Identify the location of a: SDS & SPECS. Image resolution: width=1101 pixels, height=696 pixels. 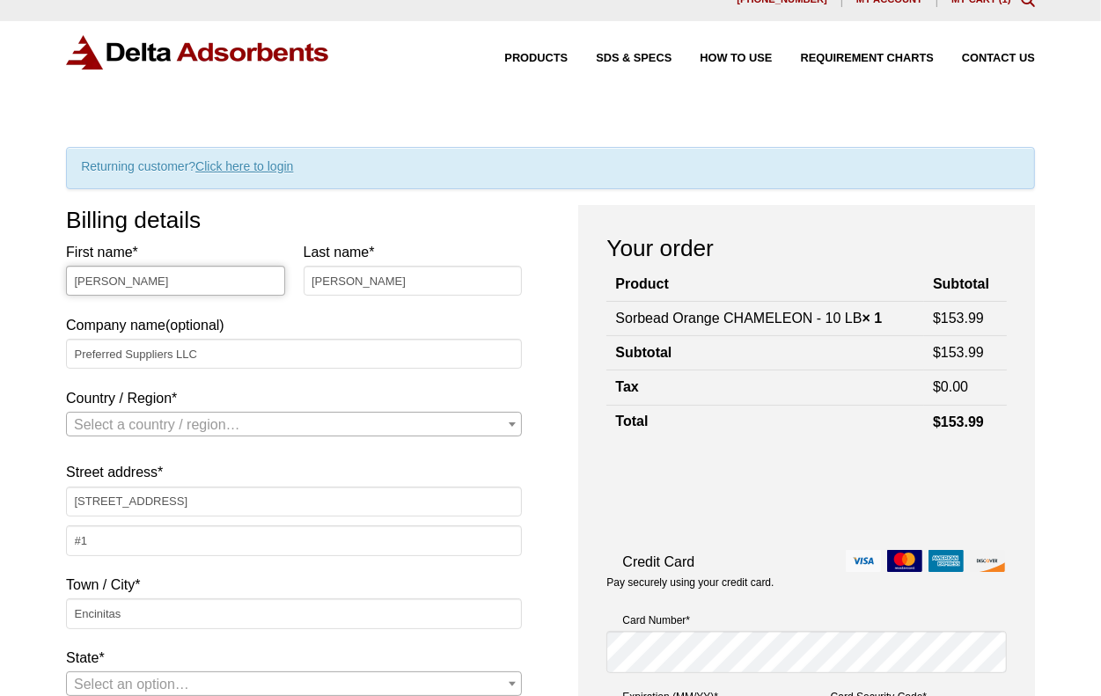
(620, 58).